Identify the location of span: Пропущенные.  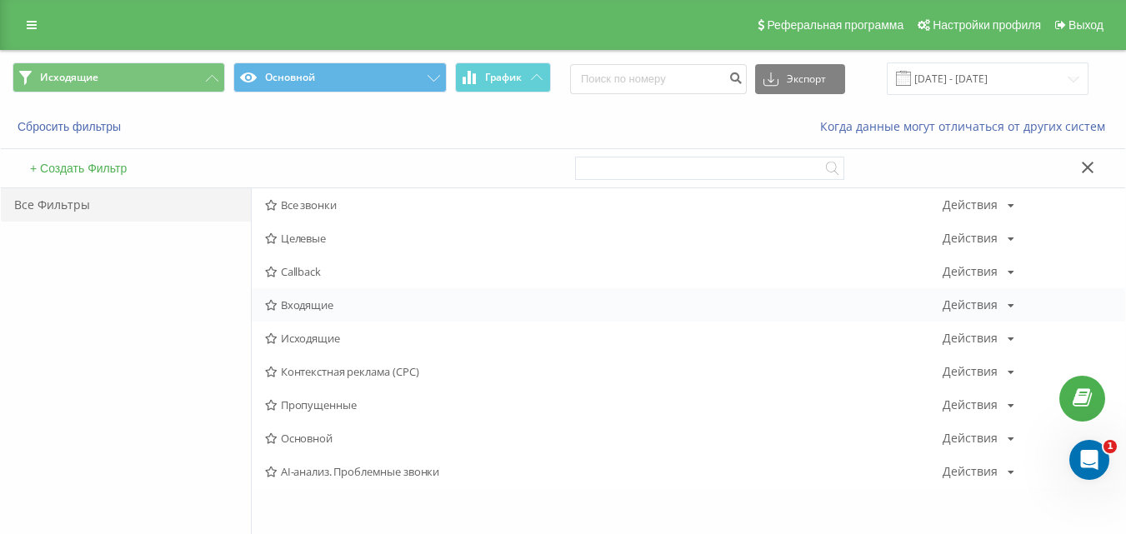
(604, 405).